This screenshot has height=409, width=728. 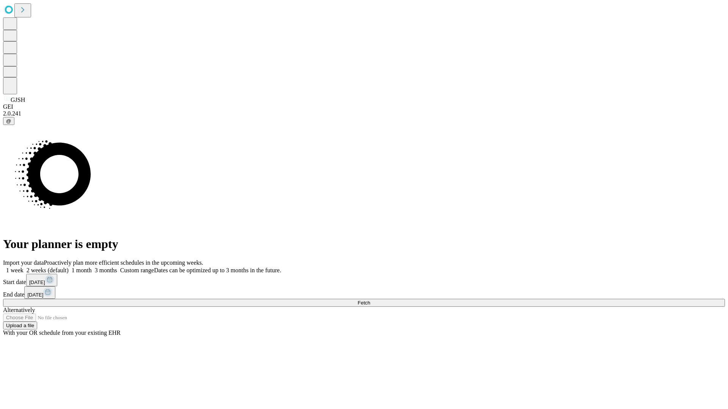 I want to click on div: Start date, so click(x=364, y=280).